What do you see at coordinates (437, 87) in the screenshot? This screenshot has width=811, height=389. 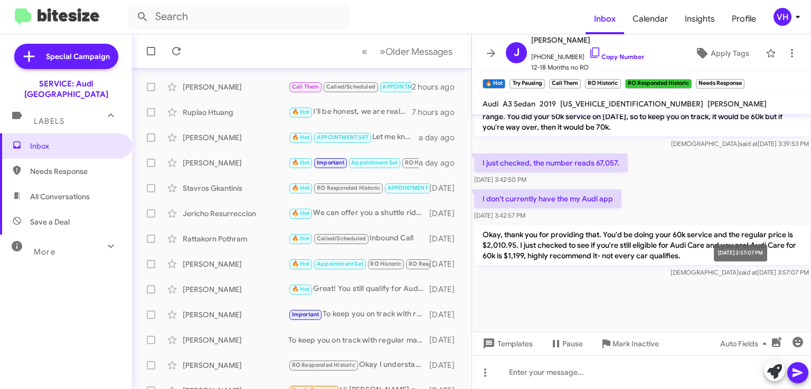 I see `div: 2 hours ago` at bounding box center [437, 87].